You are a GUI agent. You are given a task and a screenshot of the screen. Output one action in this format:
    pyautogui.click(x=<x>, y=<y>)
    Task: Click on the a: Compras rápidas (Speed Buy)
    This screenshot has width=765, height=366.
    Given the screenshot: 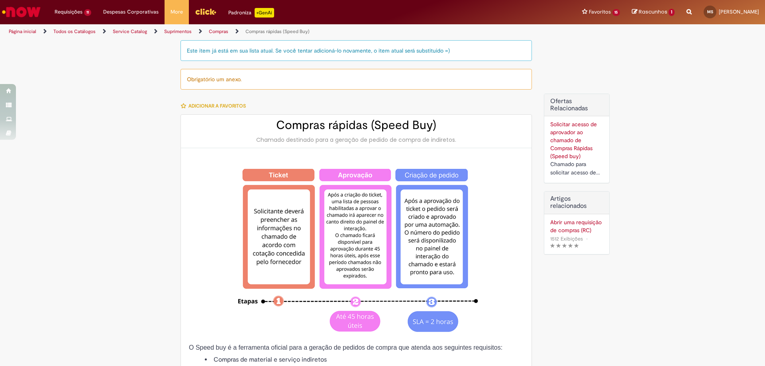 What is the action you would take?
    pyautogui.click(x=277, y=31)
    